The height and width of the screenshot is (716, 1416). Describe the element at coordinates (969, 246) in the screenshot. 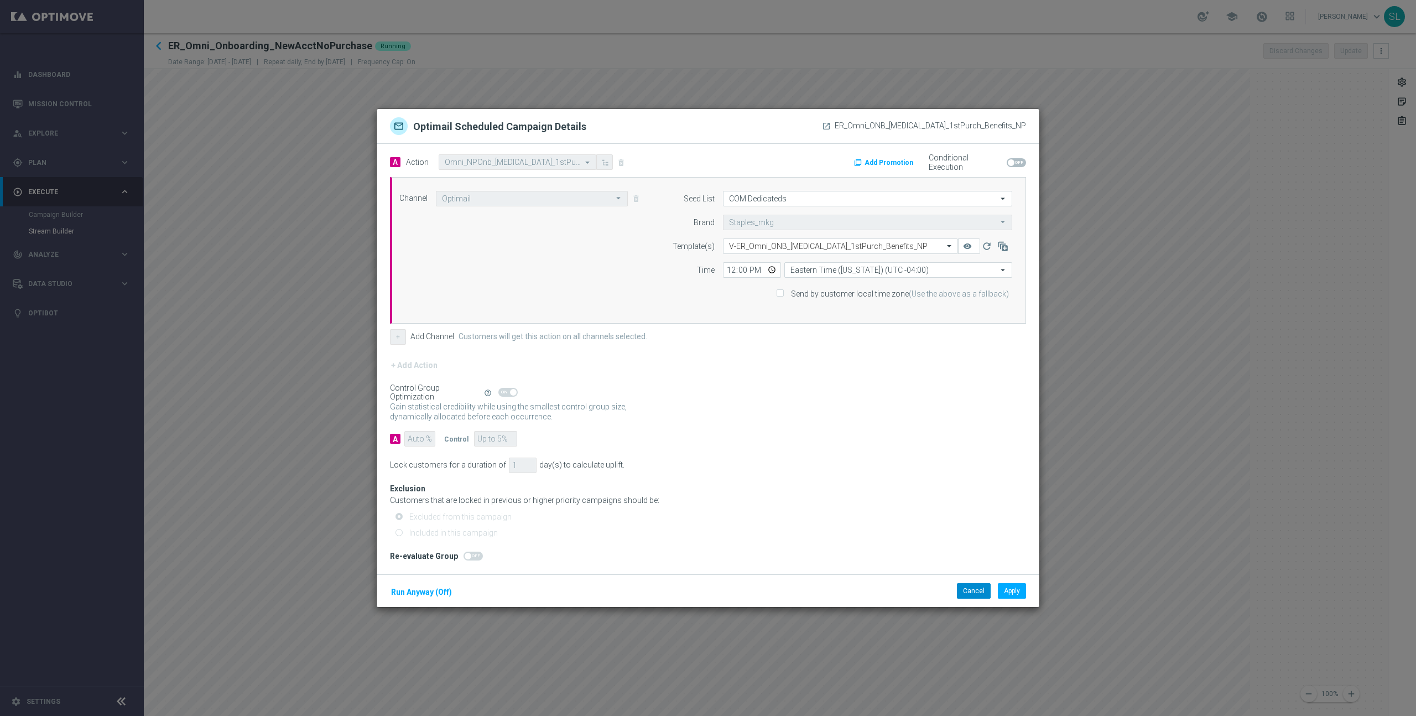

I see `button: remove_red_eye` at that location.